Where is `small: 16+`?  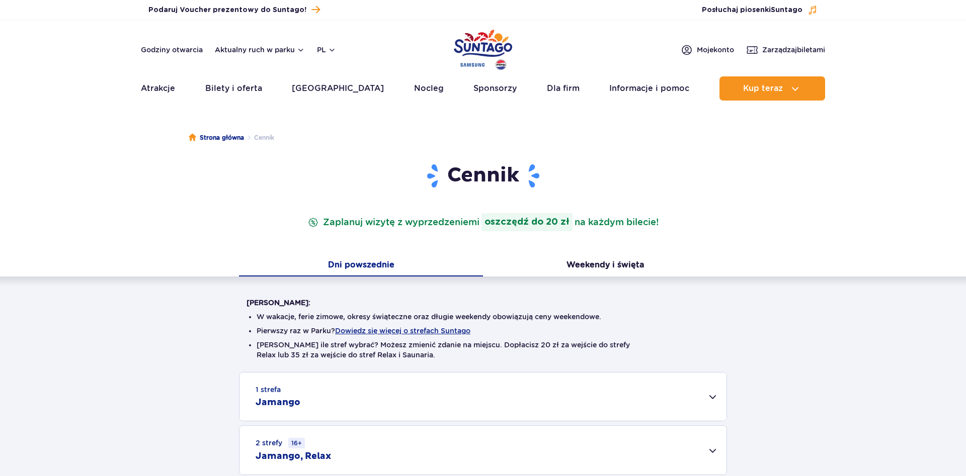 small: 16+ is located at coordinates (296, 443).